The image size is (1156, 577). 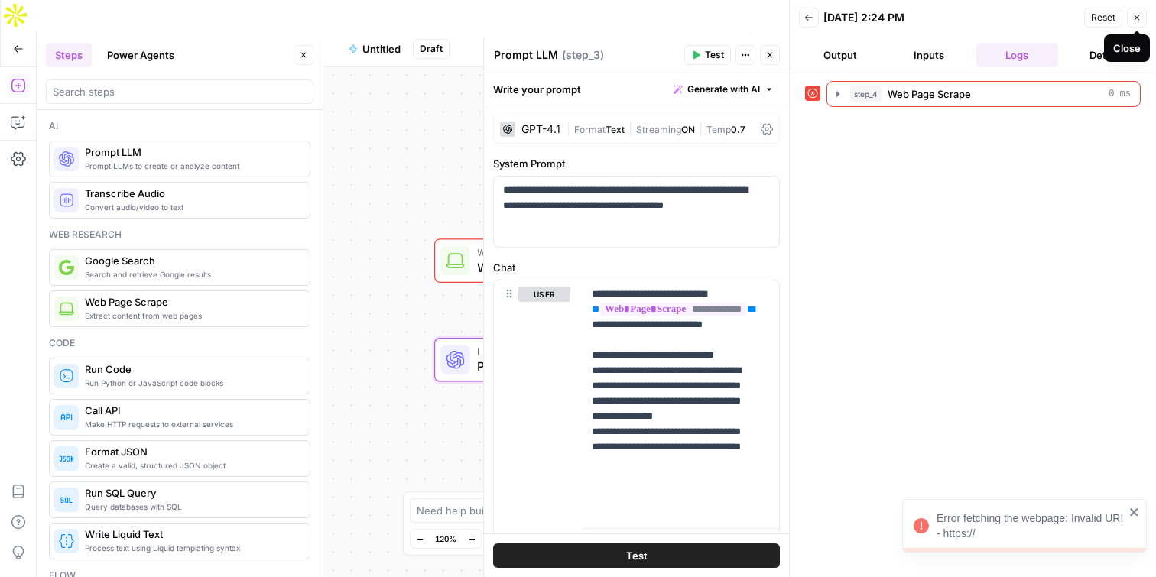 I want to click on span: Query databases with SQL, so click(x=191, y=507).